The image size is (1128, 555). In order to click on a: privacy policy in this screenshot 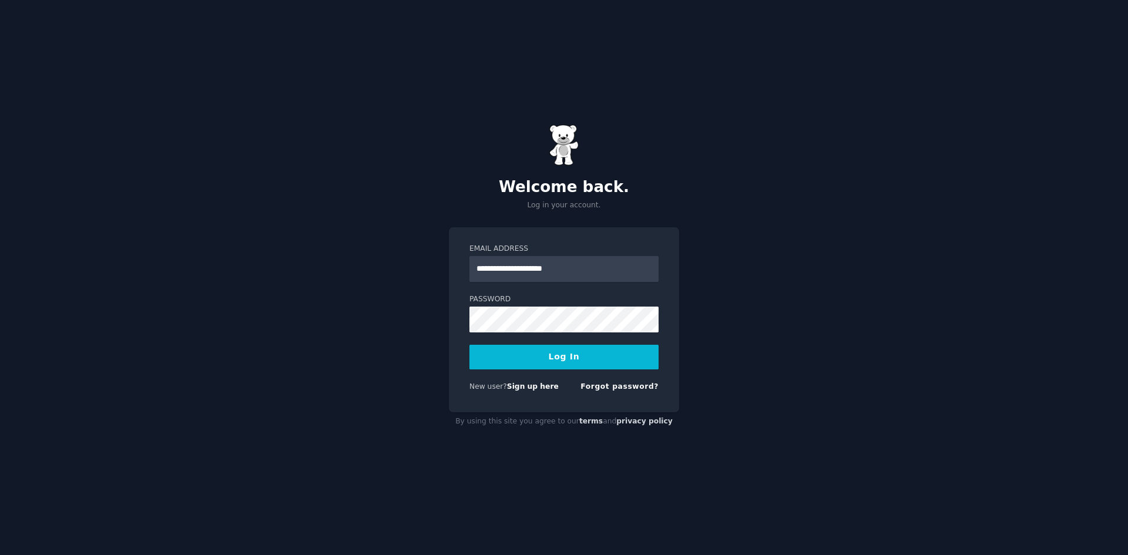, I will do `click(645, 421)`.